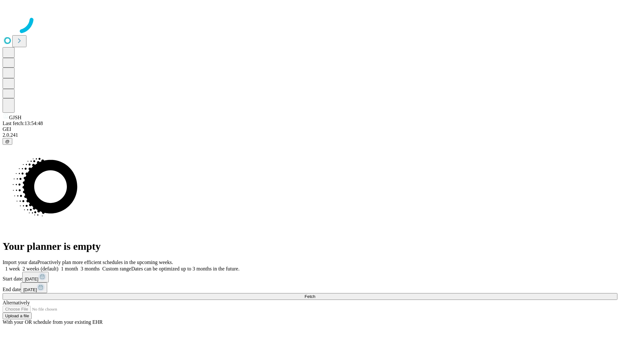 The image size is (620, 349). What do you see at coordinates (310, 277) in the screenshot?
I see `div: Start date` at bounding box center [310, 277].